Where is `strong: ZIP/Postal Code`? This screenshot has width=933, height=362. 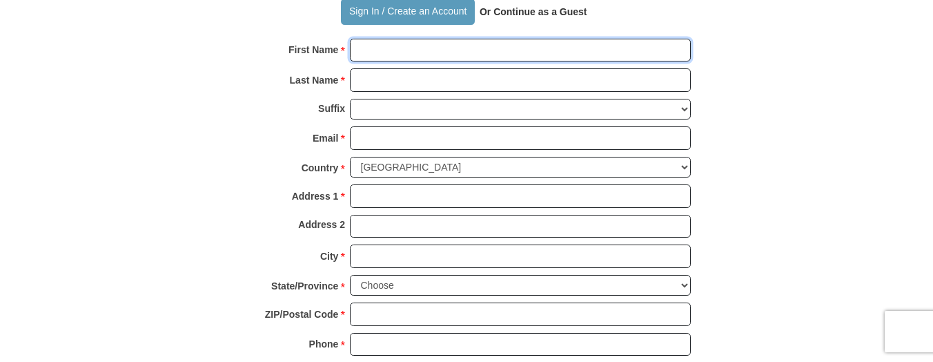 strong: ZIP/Postal Code is located at coordinates (301, 314).